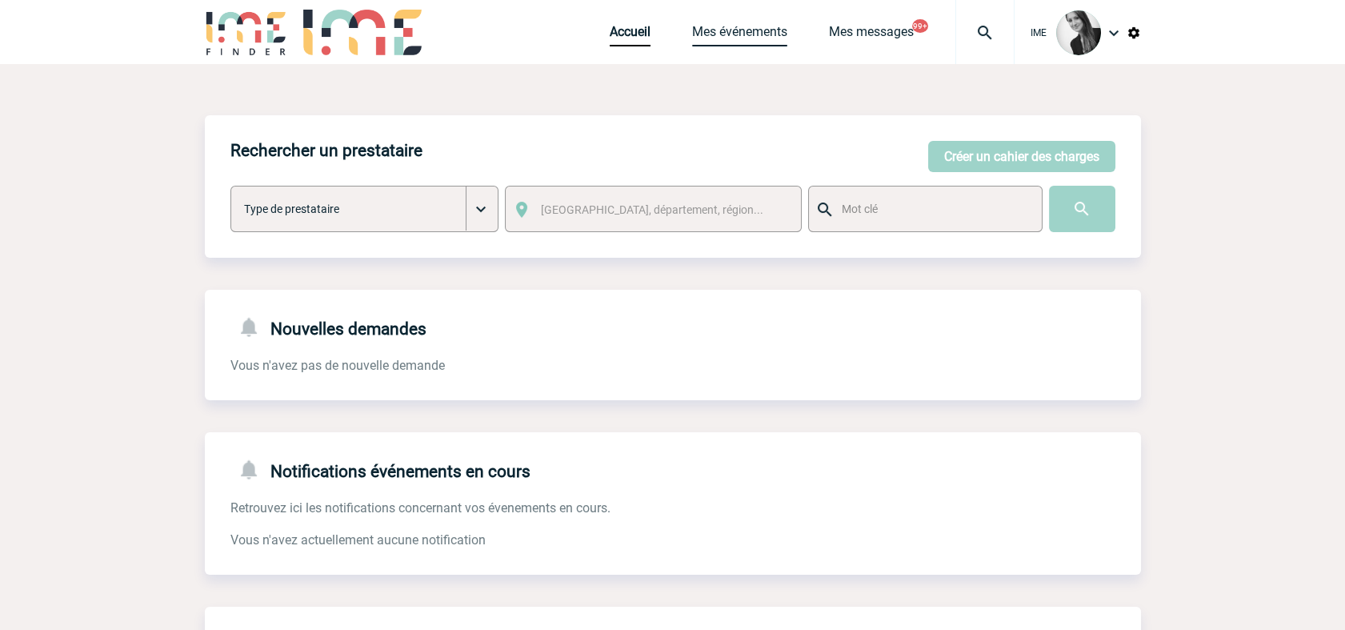  Describe the element at coordinates (1039, 33) in the screenshot. I see `span: IME` at that location.